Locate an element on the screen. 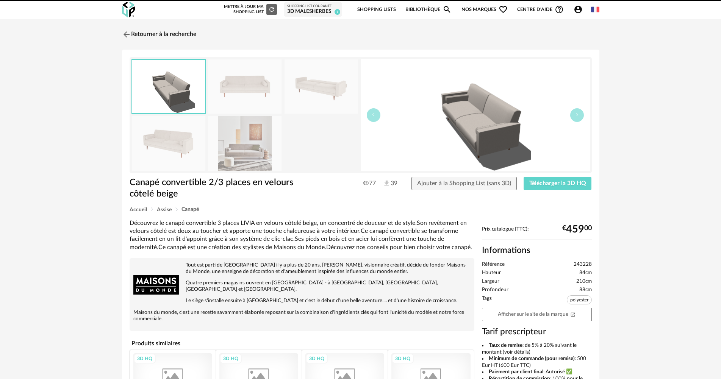 This screenshot has width=721, height=379. button: Ajouter à la Shopping List (sans 3D) is located at coordinates (464, 184).